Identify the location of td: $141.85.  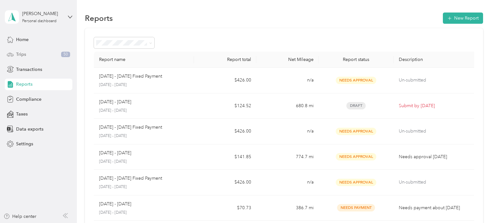
(225, 158).